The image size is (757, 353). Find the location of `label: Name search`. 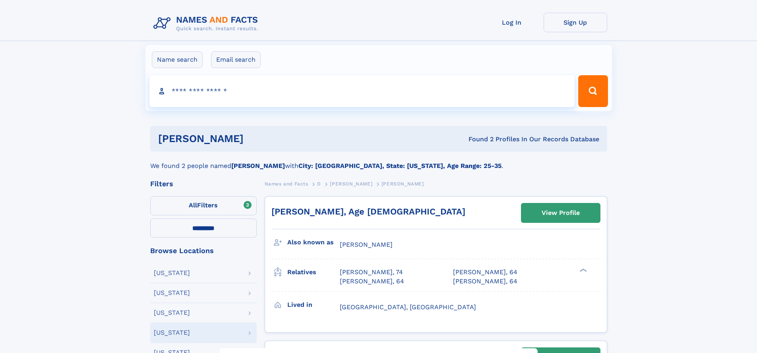

label: Name search is located at coordinates (177, 60).